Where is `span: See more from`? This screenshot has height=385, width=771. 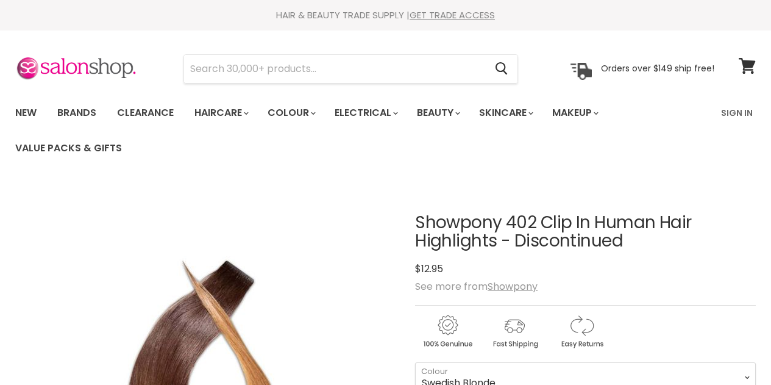
span: See more from is located at coordinates (476, 286).